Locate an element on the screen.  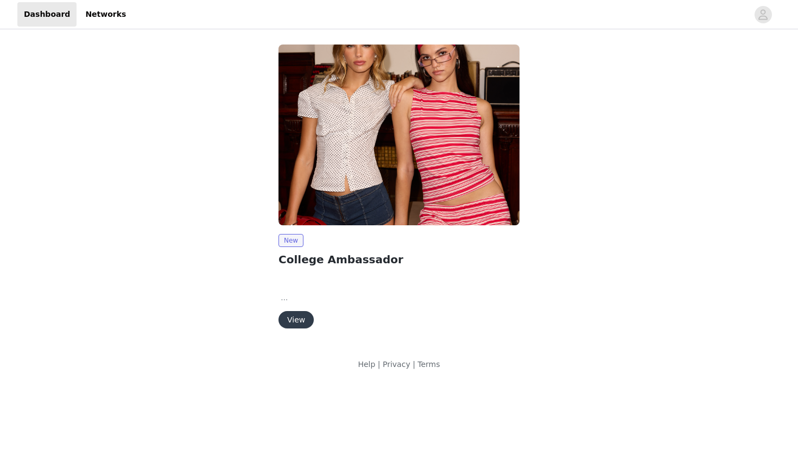
div: avatar is located at coordinates (762, 15).